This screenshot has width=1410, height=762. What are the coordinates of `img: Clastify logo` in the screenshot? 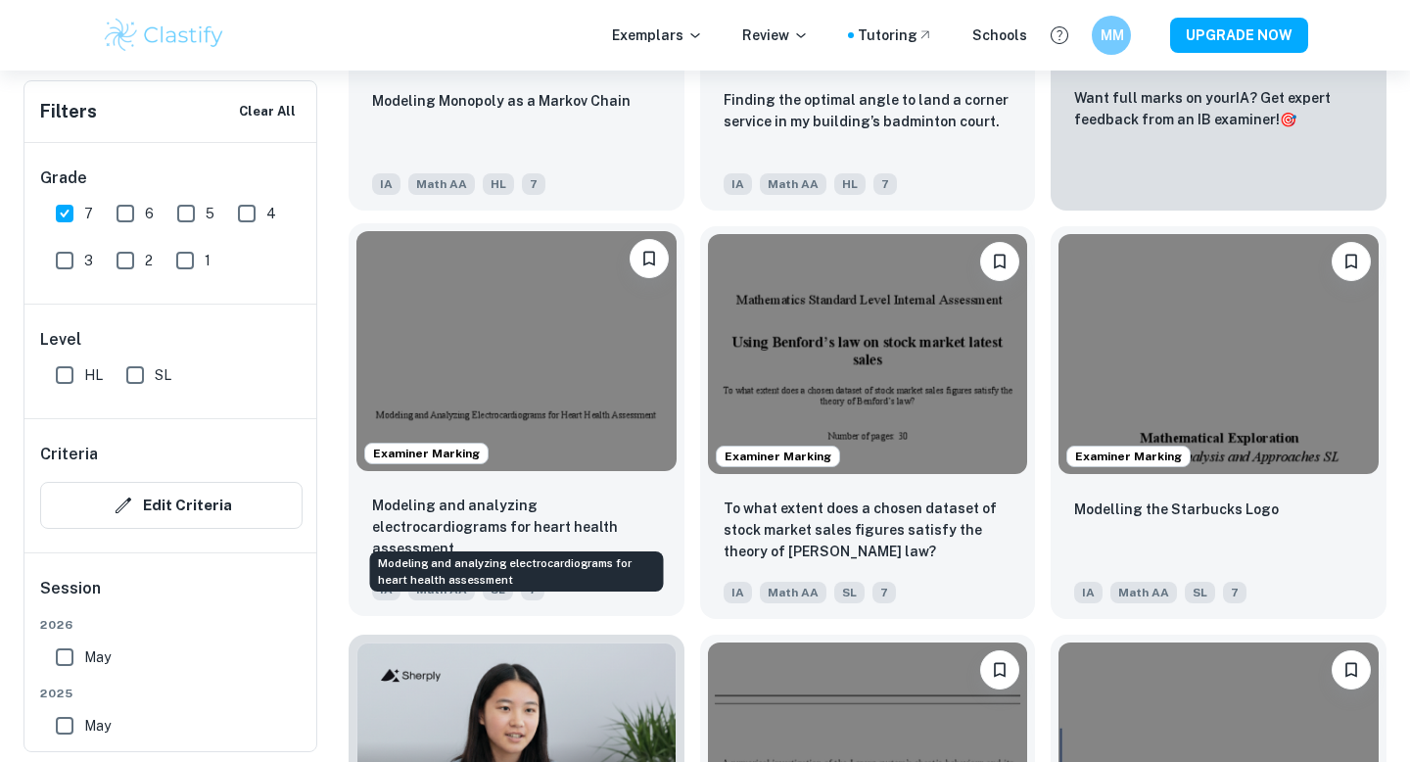 It's located at (164, 35).